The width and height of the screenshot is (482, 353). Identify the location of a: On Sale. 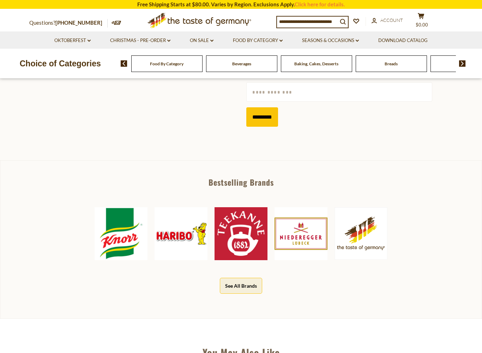
(201, 41).